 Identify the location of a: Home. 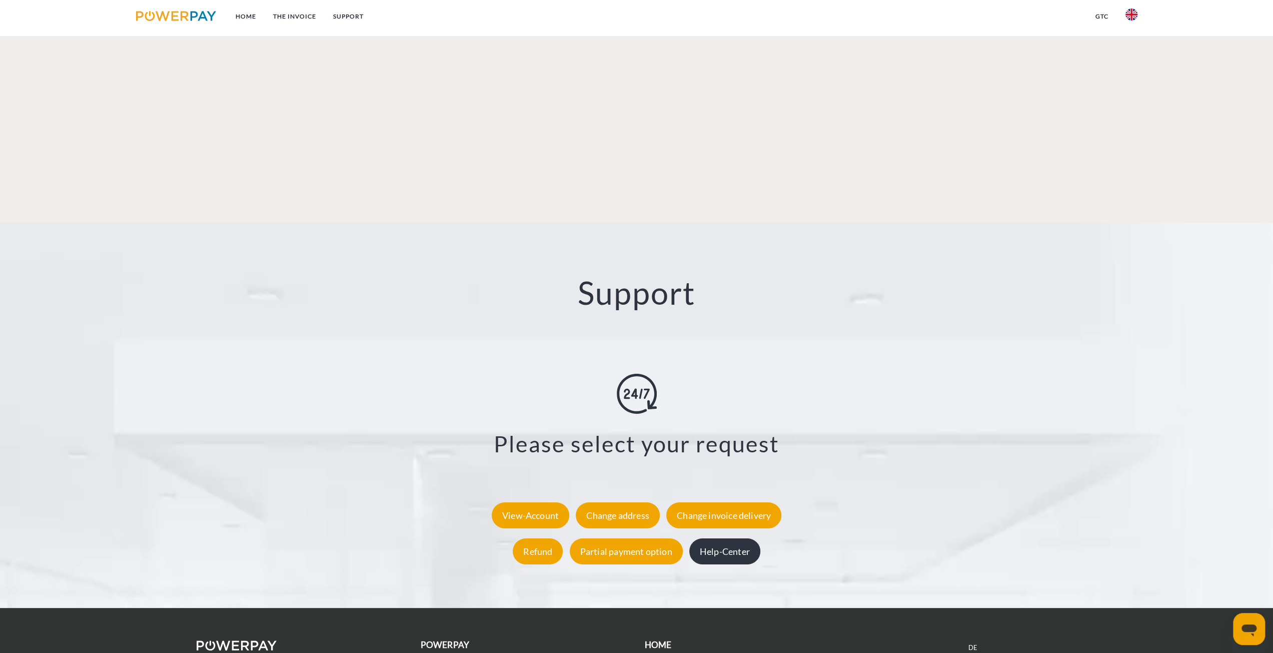
(245, 17).